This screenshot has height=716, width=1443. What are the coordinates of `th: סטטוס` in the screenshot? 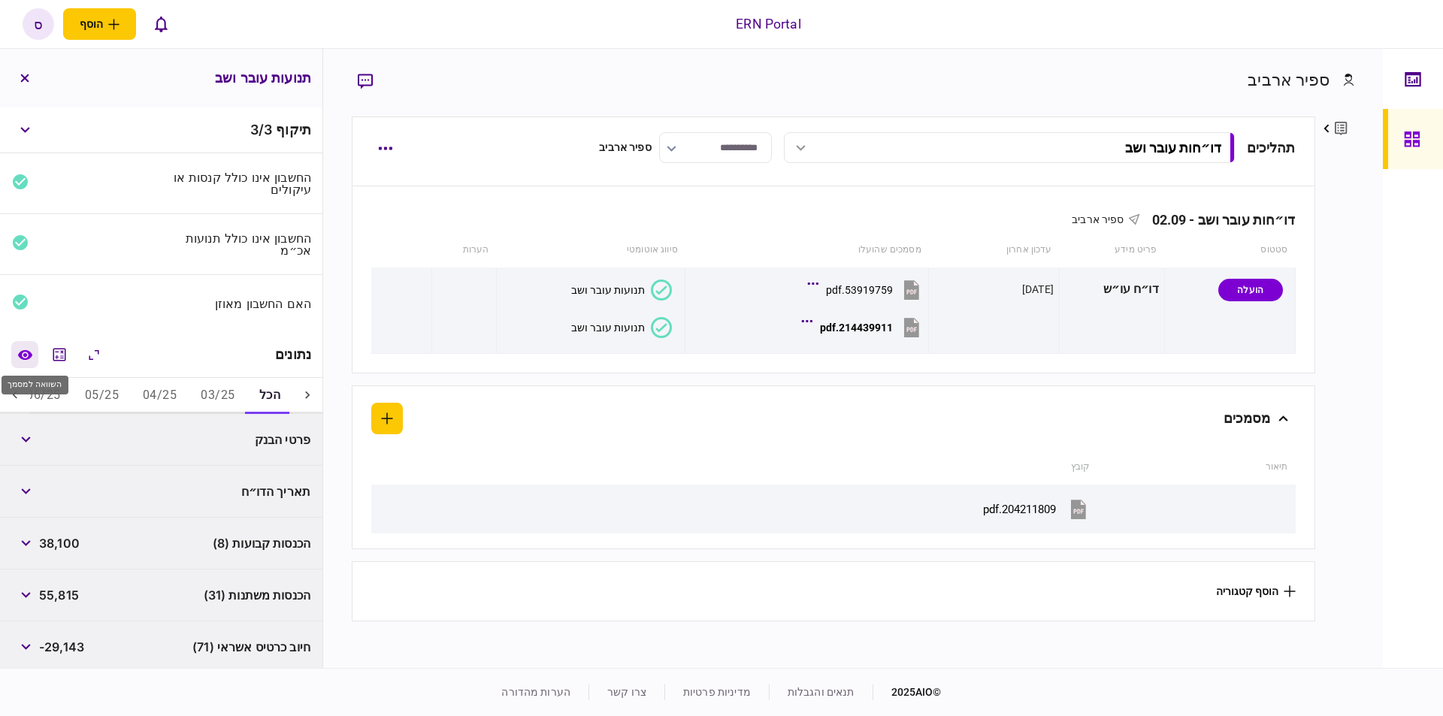 It's located at (1230, 250).